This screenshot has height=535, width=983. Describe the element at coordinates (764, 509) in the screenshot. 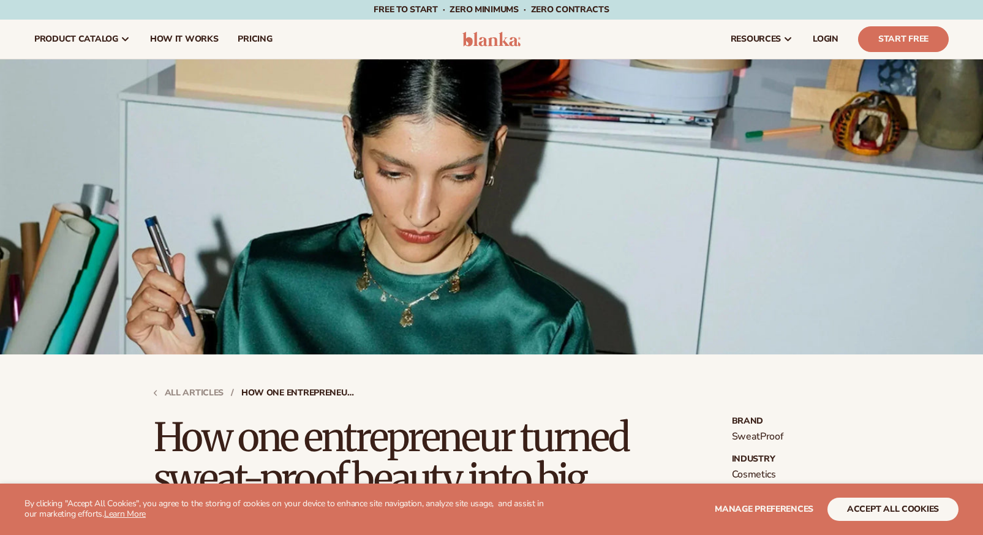

I see `span: Manage preferences` at that location.